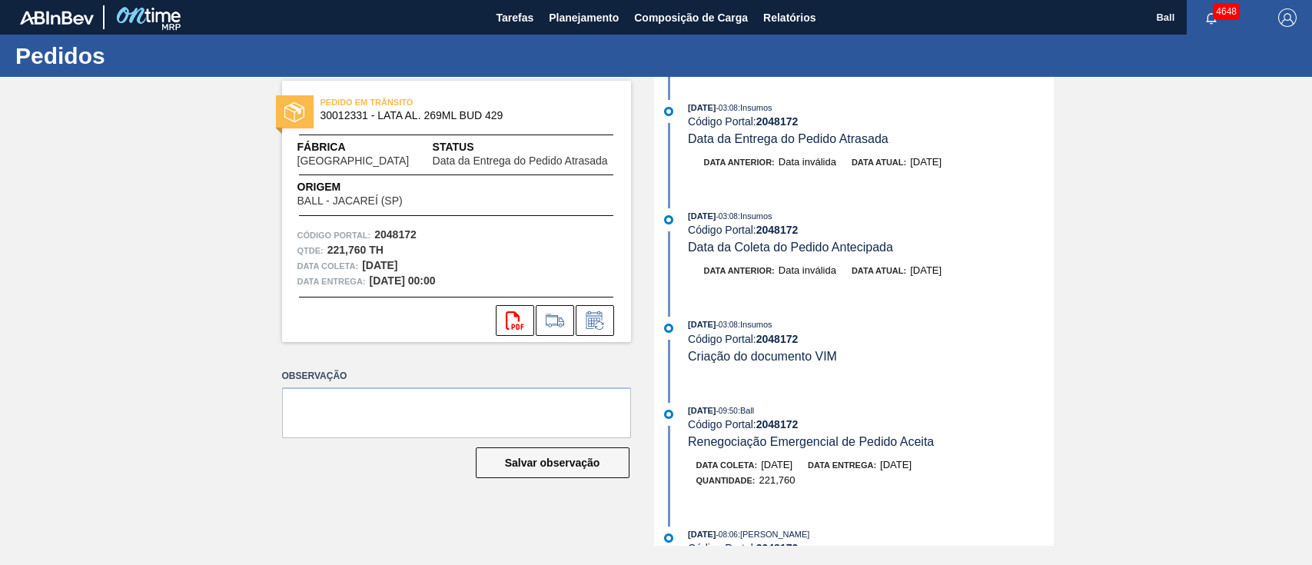  What do you see at coordinates (777, 480) in the screenshot?
I see `span: 221,760` at bounding box center [777, 480].